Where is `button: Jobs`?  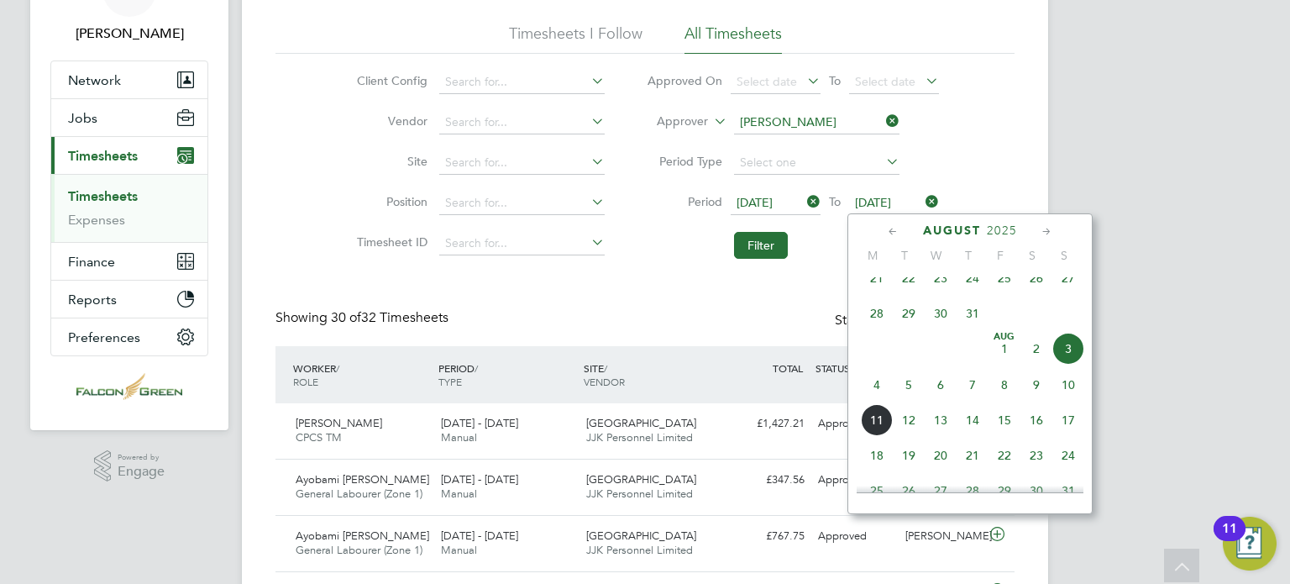 button: Jobs is located at coordinates (129, 118).